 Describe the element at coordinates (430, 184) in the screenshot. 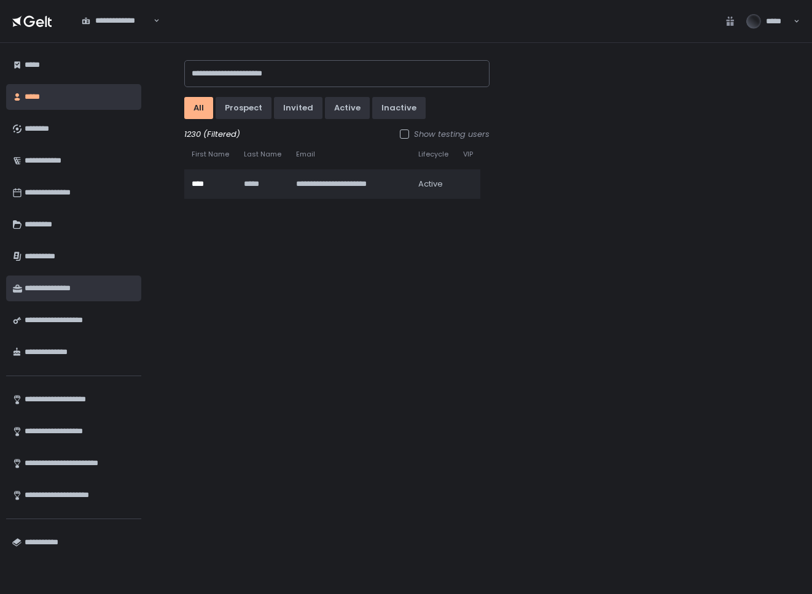

I see `span: active` at that location.